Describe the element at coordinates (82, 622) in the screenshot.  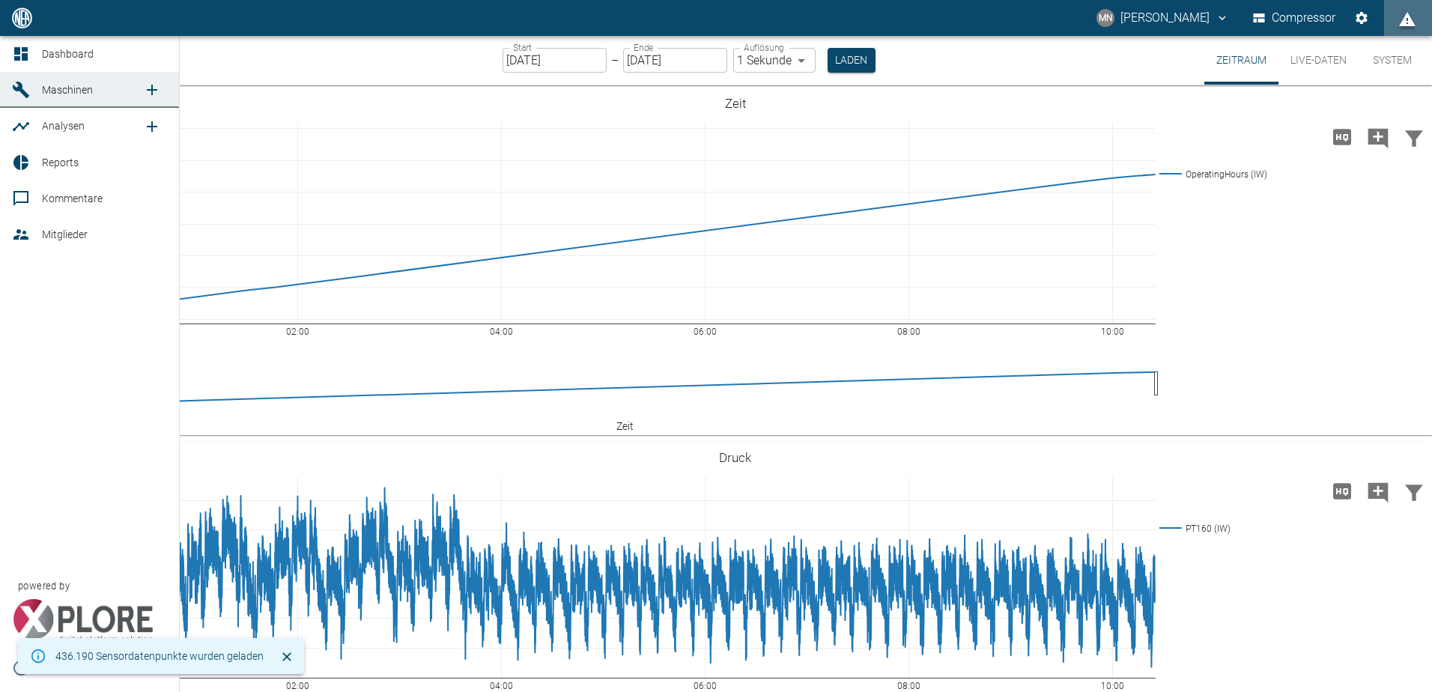
I see `img: Xplore Logo` at that location.